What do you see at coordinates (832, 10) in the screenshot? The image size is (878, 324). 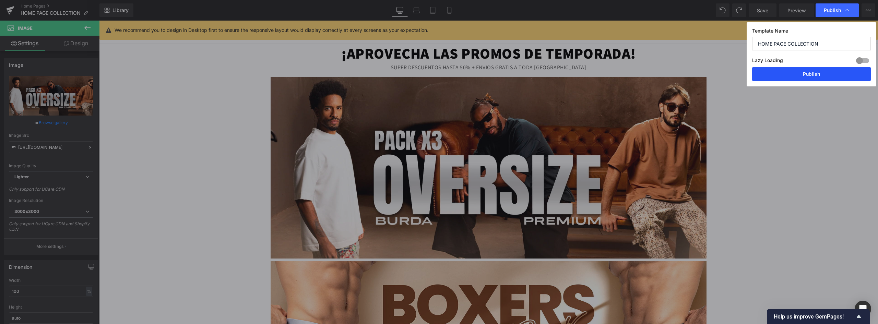 I see `span: Publish` at bounding box center [832, 10].